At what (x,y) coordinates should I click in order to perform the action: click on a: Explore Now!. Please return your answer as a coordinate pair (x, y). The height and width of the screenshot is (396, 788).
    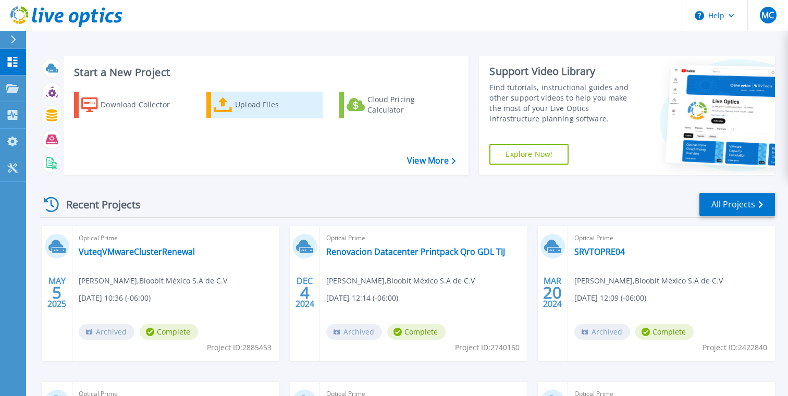
    Looking at the image, I should click on (529, 154).